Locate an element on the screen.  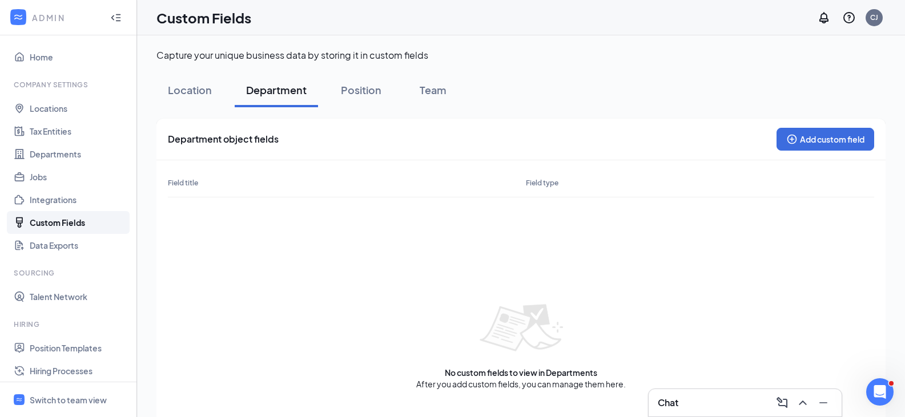
a: Integrations is located at coordinates (78, 200).